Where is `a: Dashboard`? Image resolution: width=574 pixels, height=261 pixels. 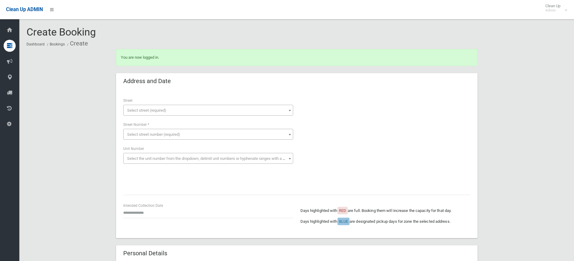
a: Dashboard is located at coordinates (36, 44).